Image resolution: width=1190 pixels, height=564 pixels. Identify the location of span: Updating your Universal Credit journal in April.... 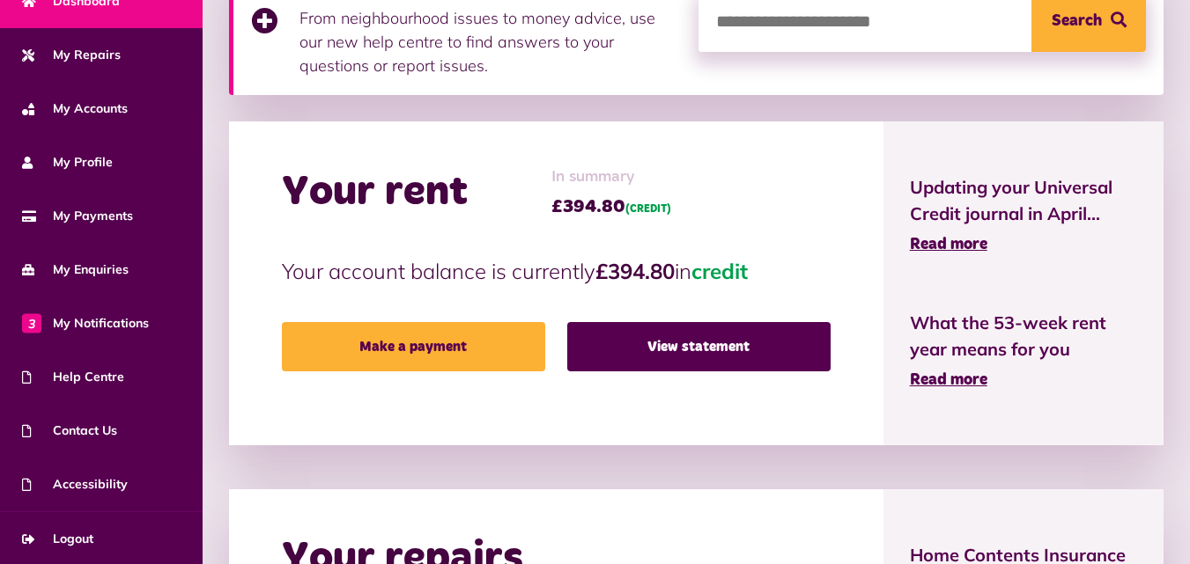
(1023, 201).